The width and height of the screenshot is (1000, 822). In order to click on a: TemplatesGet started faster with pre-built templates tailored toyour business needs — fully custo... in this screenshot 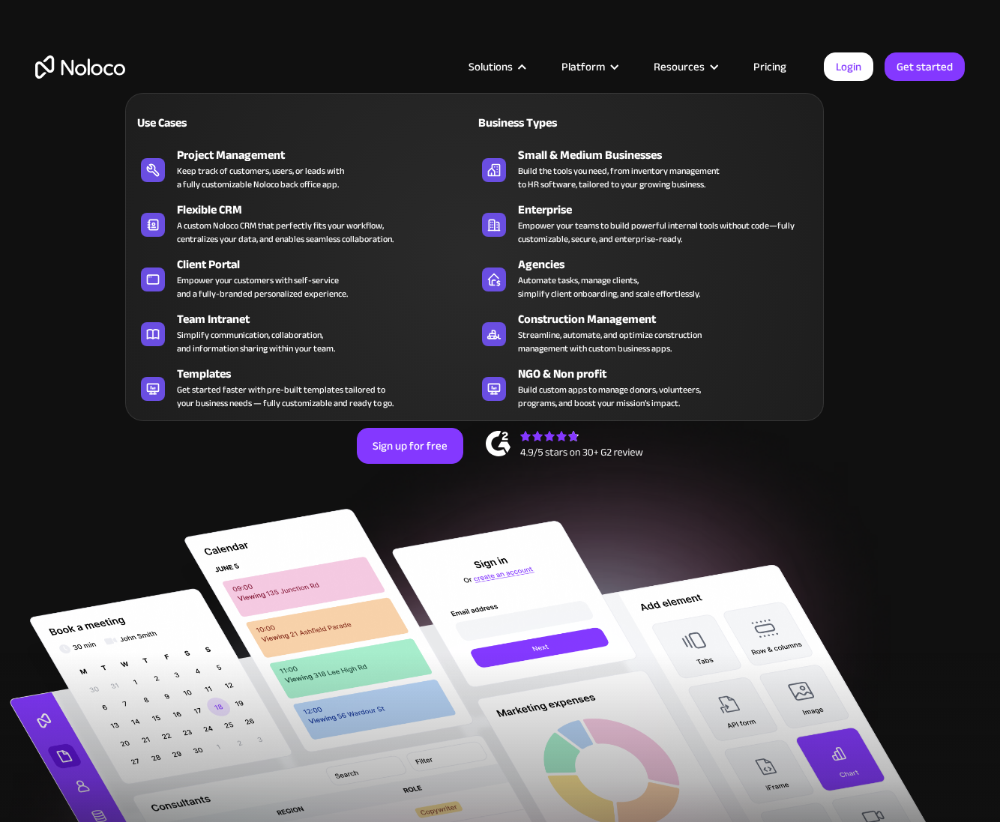, I will do `click(304, 388)`.